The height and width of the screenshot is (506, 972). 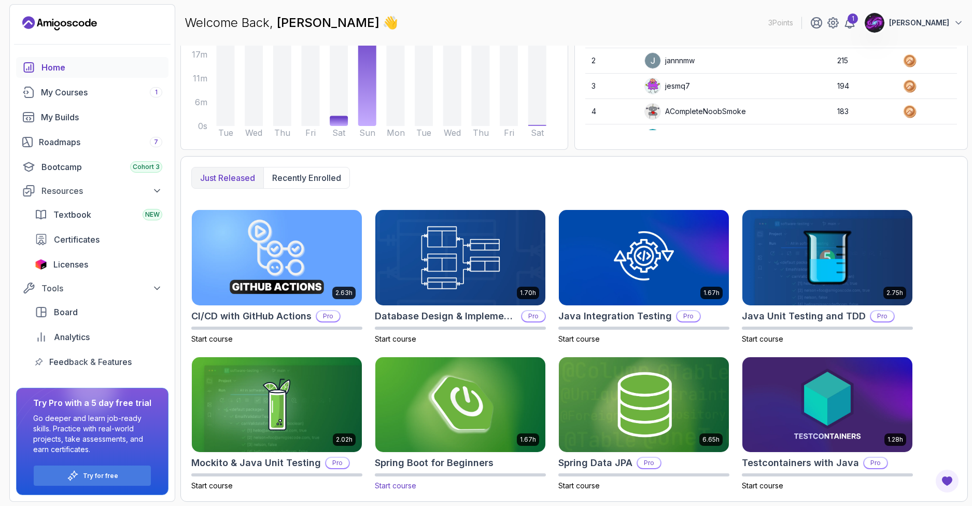 I want to click on div: jesmq7, so click(x=667, y=86).